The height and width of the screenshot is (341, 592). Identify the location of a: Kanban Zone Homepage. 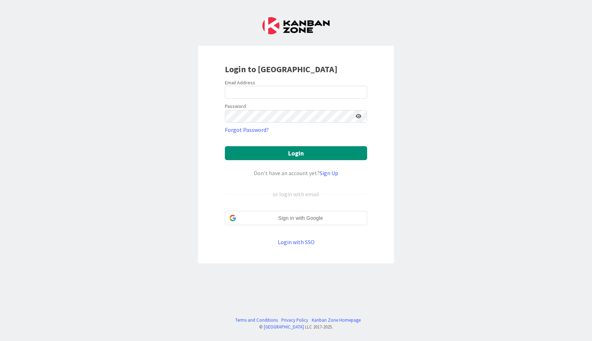
(336, 320).